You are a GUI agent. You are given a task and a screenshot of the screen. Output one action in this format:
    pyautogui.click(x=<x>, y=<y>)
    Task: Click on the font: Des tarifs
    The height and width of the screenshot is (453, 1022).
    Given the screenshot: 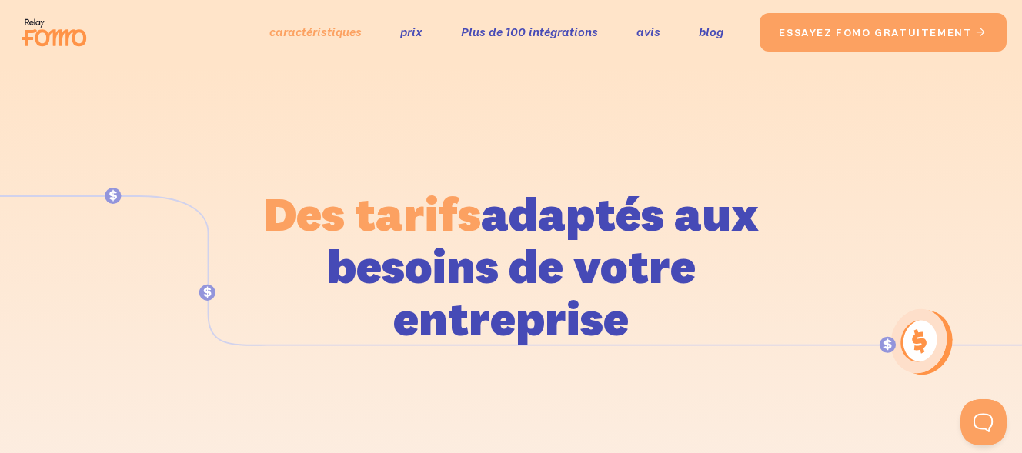 What is the action you would take?
    pyautogui.click(x=373, y=213)
    